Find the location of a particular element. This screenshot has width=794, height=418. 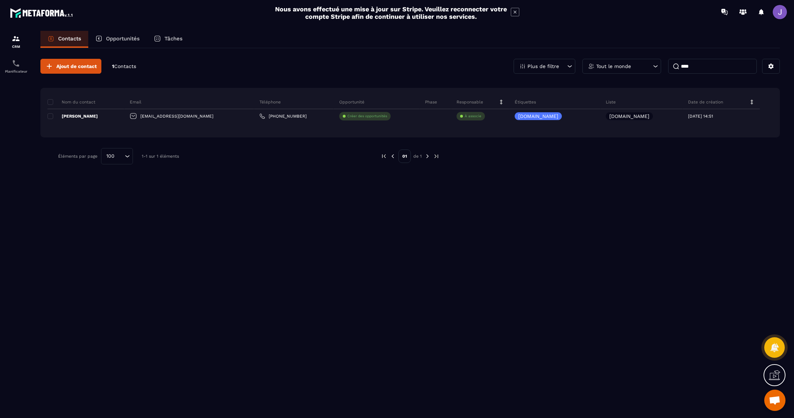

p: 1-1 sur 1 éléments is located at coordinates (160, 156).